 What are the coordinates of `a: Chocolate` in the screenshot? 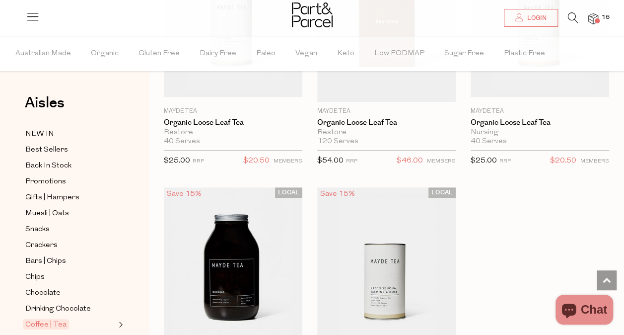 It's located at (70, 292).